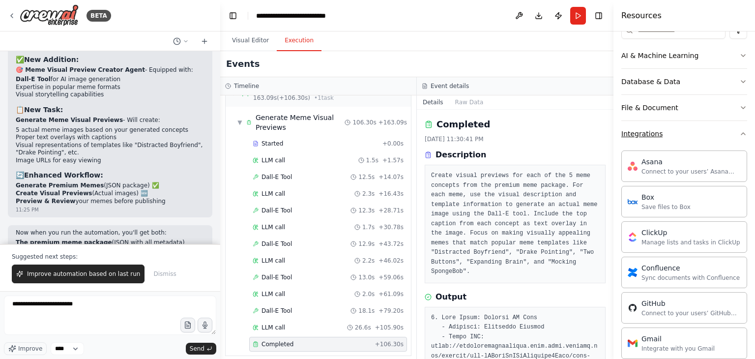 The height and width of the screenshot is (359, 755). I want to click on strong: Enhanced Workflow:, so click(63, 175).